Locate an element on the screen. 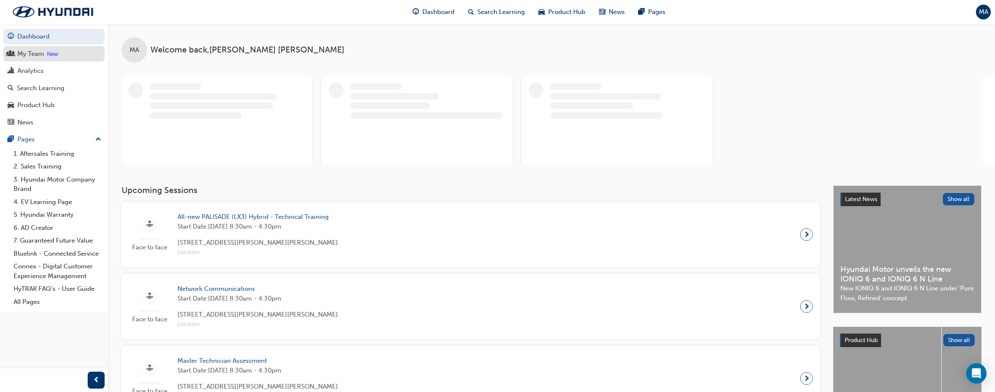  a: Latest NewsShow allHyundai Motor unveils the new IONIQ 6 and IONIQ 6 N LineNew IONIQ 6 and IONIQ ... is located at coordinates (908, 250).